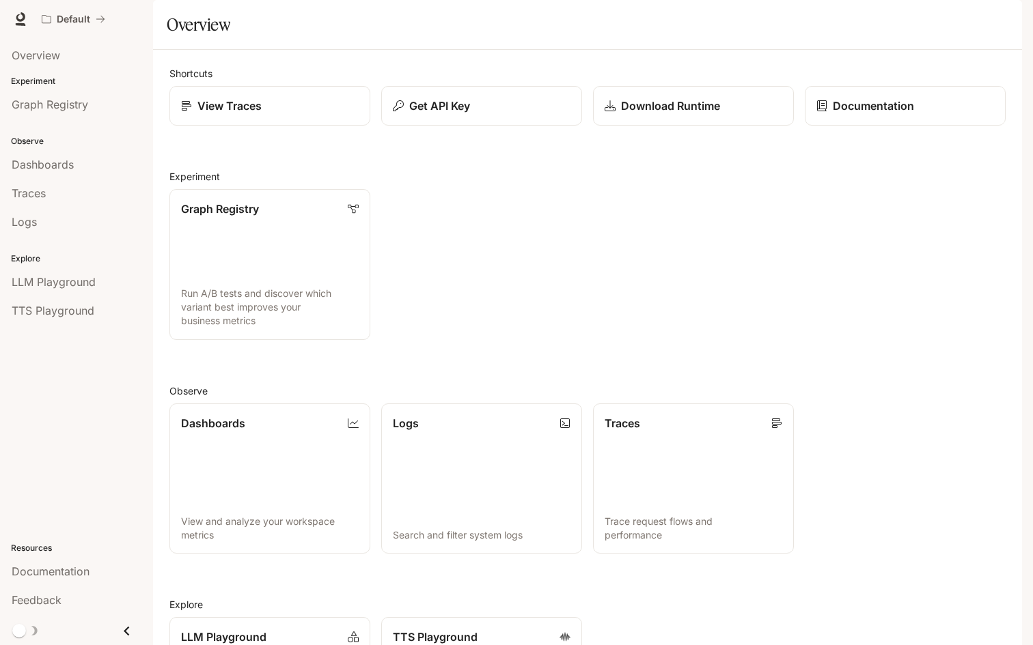 The height and width of the screenshot is (645, 1033). Describe the element at coordinates (229, 106) in the screenshot. I see `p: View Traces` at that location.